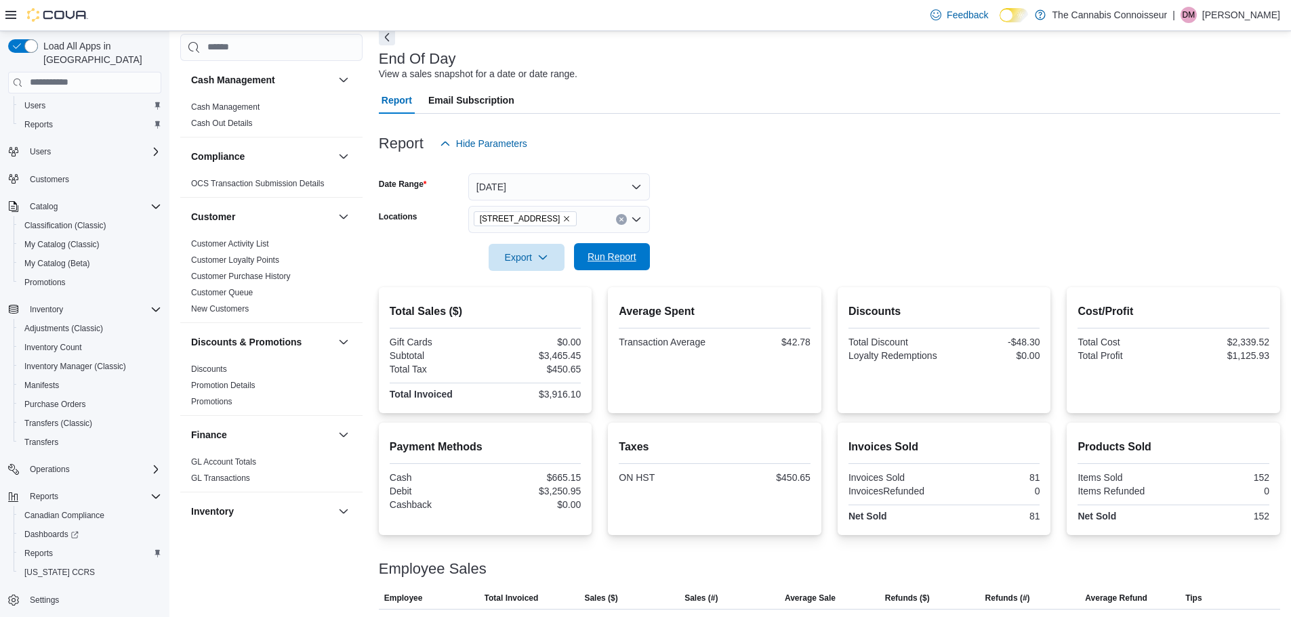 This screenshot has width=1291, height=617. Describe the element at coordinates (396, 100) in the screenshot. I see `span: Report` at that location.